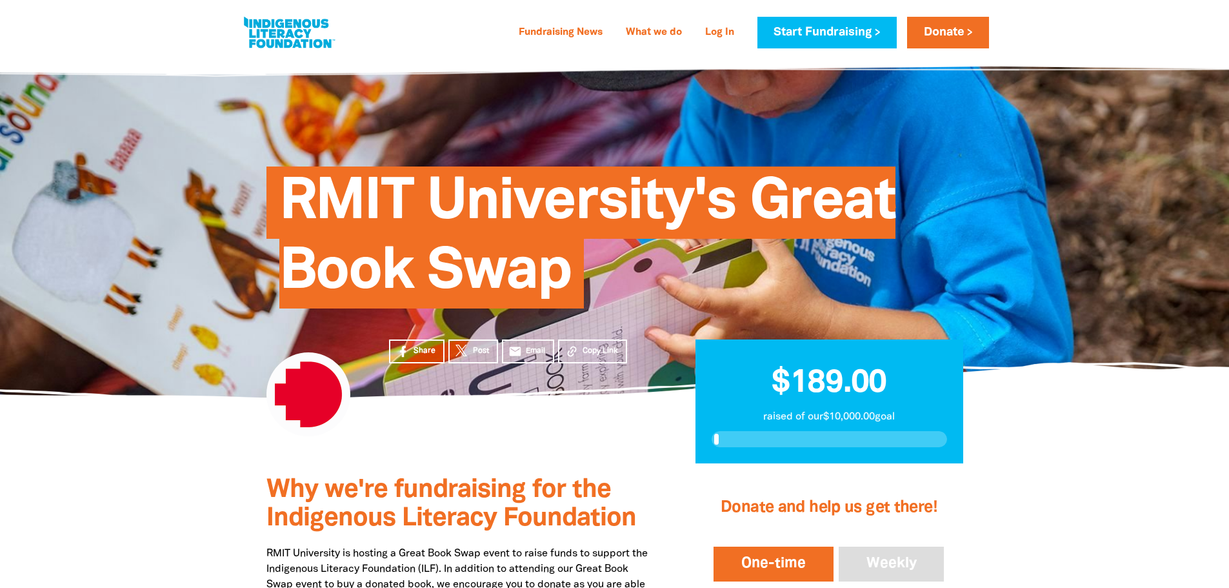  I want to click on p: raised of our $10,000.00 goal, so click(829, 417).